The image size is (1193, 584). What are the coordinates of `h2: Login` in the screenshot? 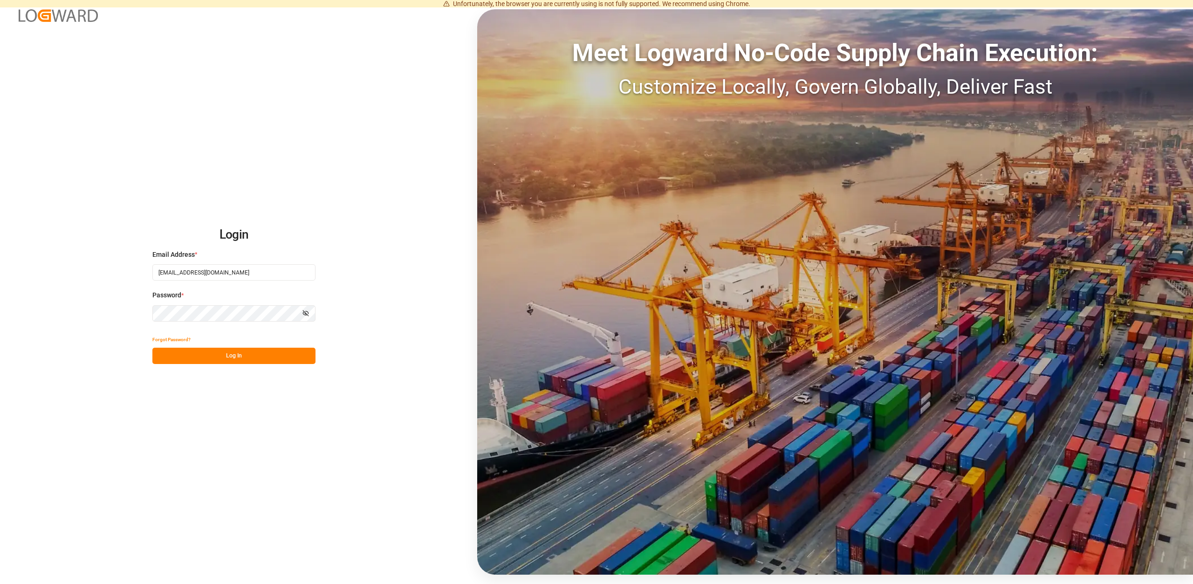 It's located at (234, 235).